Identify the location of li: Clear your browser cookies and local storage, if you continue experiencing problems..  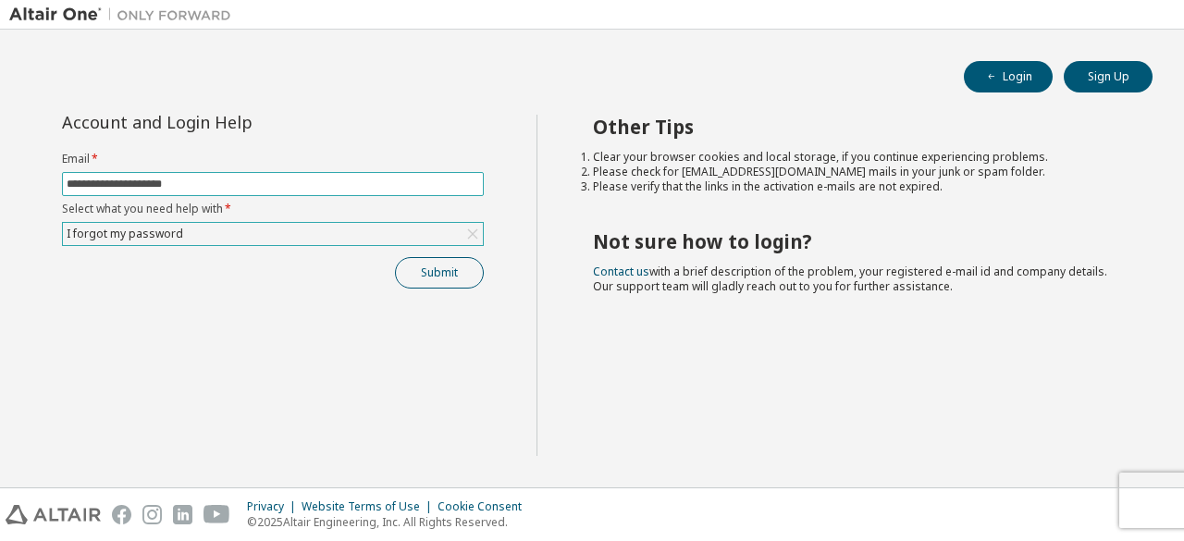
(857, 157).